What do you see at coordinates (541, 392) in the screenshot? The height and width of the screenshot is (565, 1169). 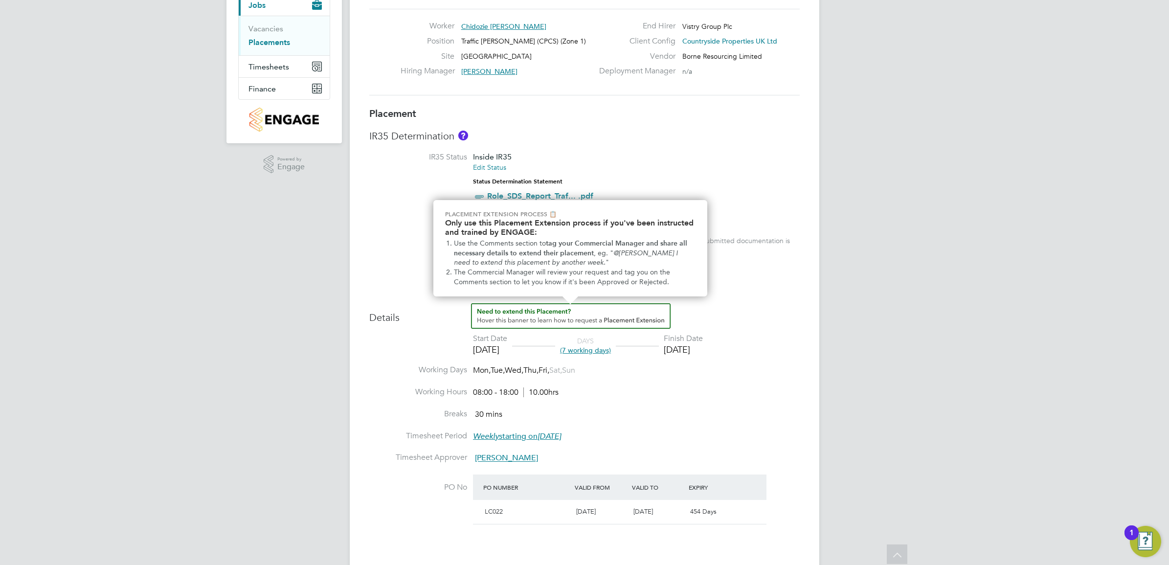 I see `span: 10.00hrs` at bounding box center [541, 392].